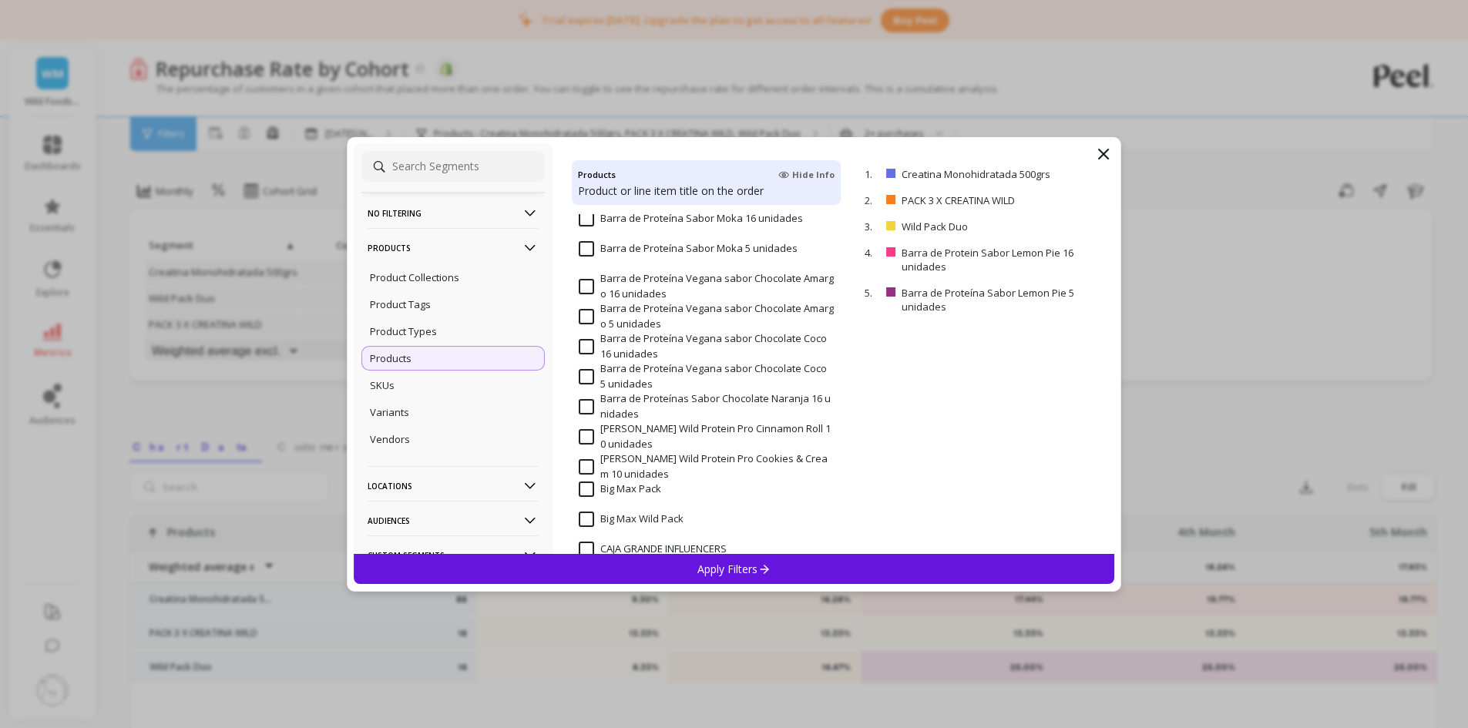  I want to click on p: Product Types, so click(403, 331).